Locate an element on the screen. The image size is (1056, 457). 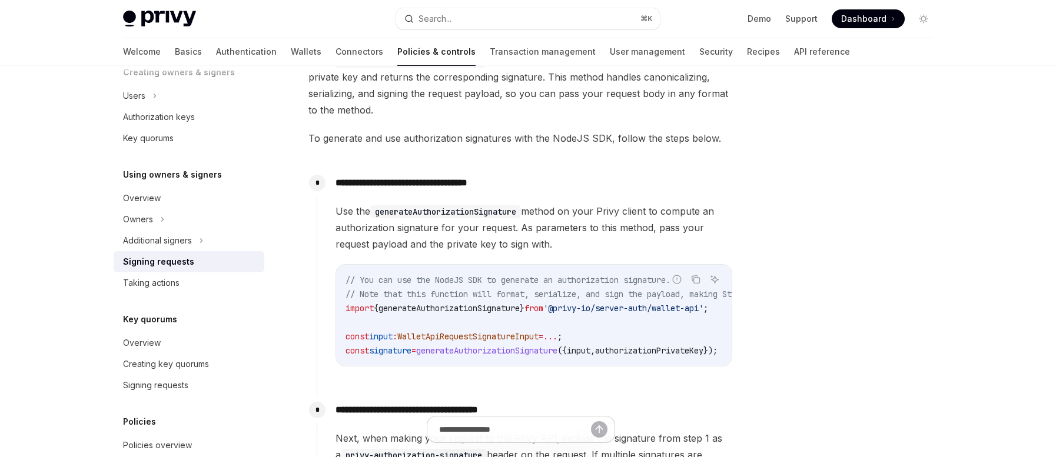
span: ⌘ K is located at coordinates (646, 19).